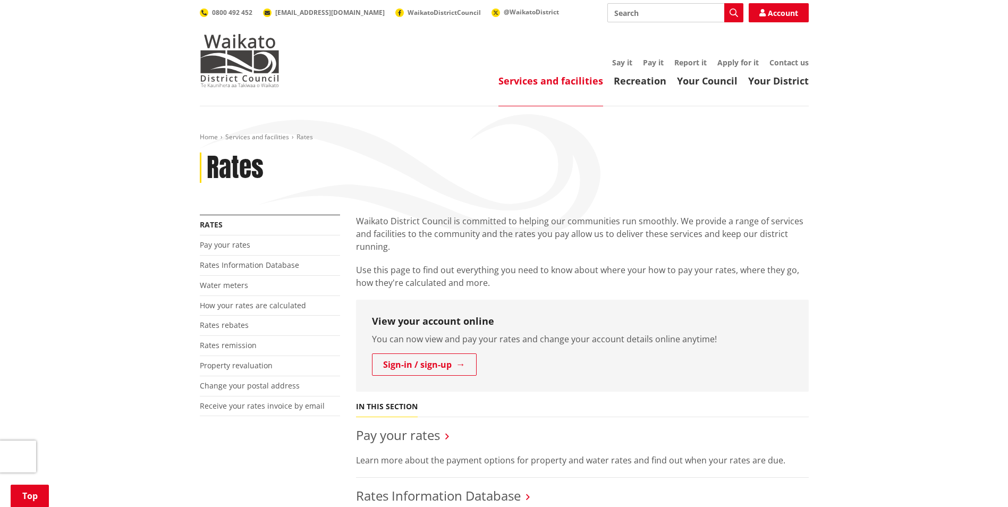 The image size is (1008, 507). What do you see at coordinates (583, 276) in the screenshot?
I see `p: Use this page to find out everything you need to know about where your how to pay your rates, whe...` at bounding box center [583, 276].